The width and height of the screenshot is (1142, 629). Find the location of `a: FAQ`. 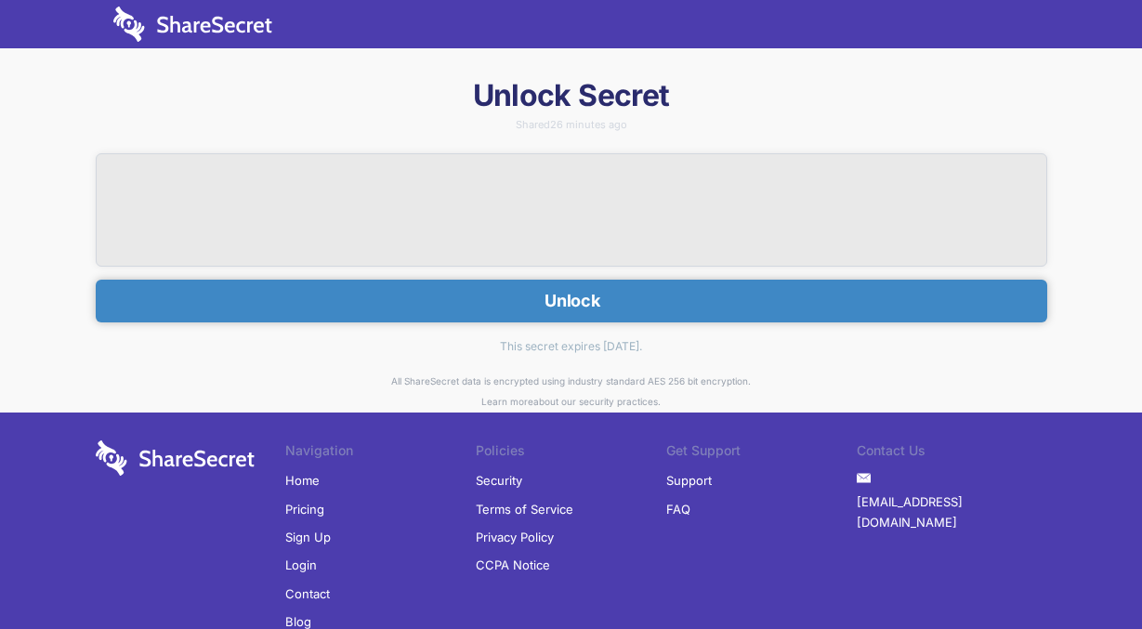

a: FAQ is located at coordinates (678, 509).